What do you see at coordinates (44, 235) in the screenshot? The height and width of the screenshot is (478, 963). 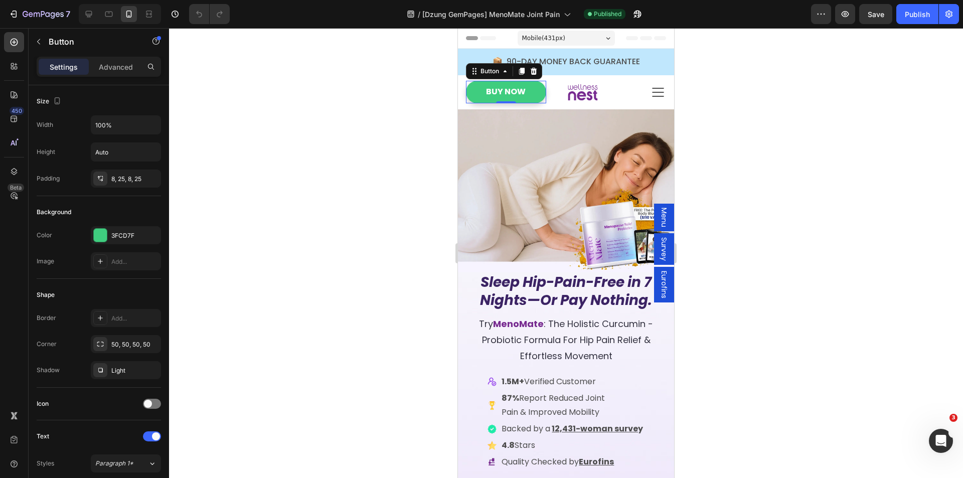 I see `div: Color` at bounding box center [44, 235].